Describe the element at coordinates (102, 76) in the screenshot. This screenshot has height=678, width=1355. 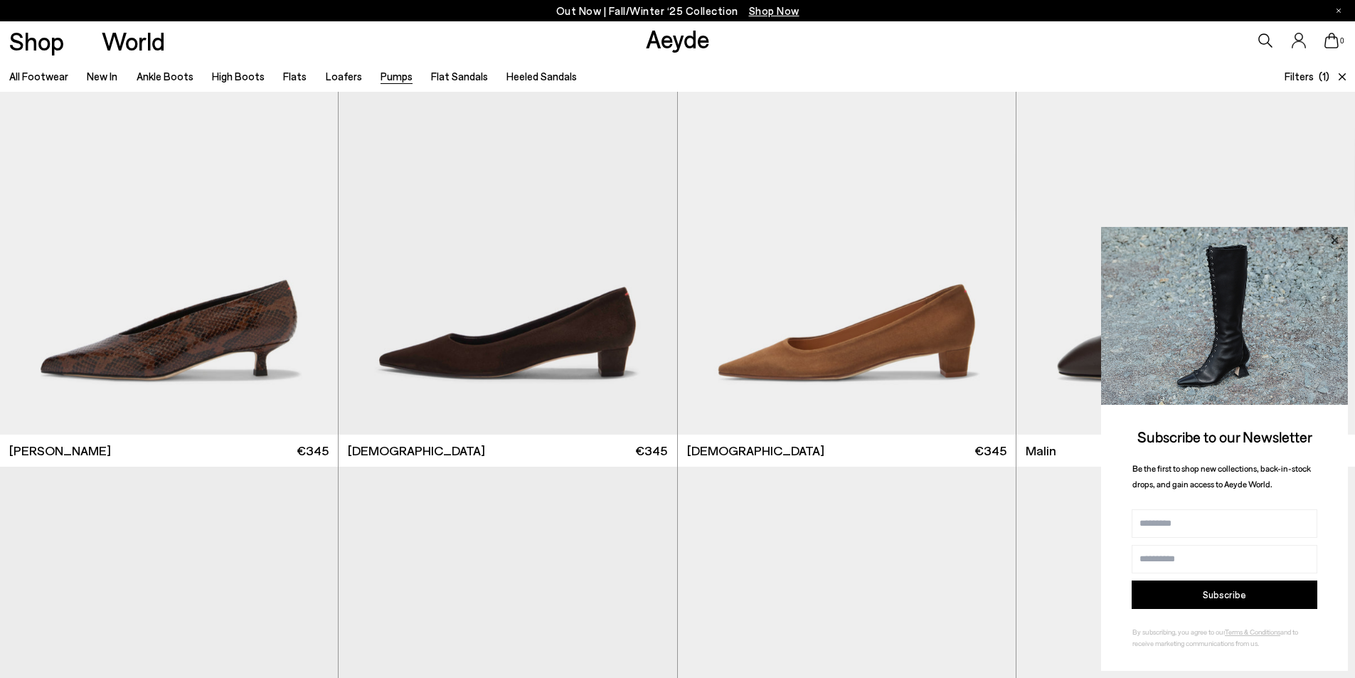
I see `a: New In` at that location.